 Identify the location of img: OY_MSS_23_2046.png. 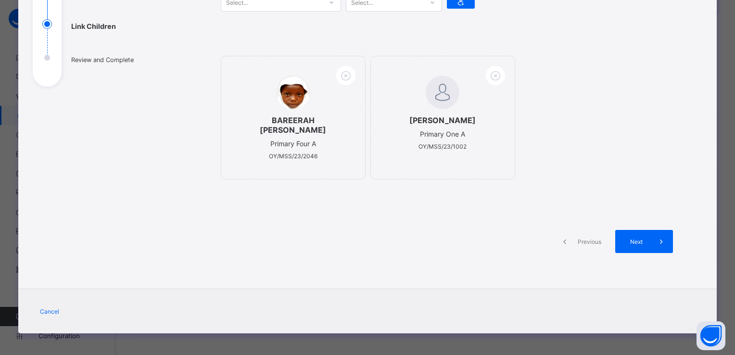
(293, 92).